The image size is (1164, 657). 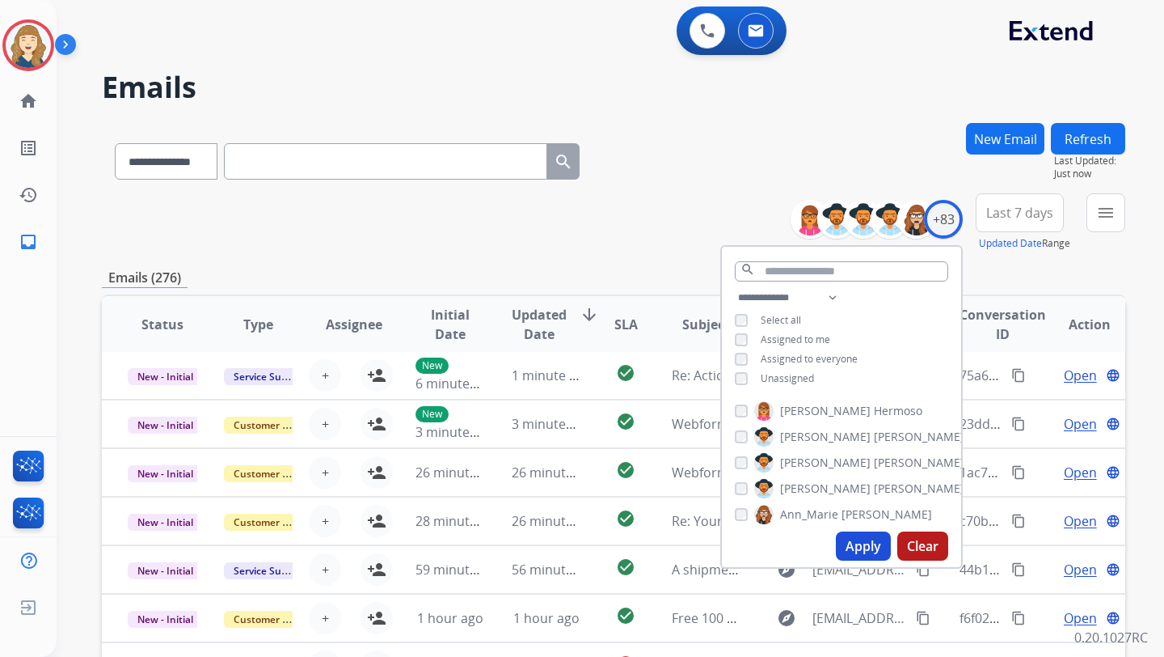 What do you see at coordinates (1020, 213) in the screenshot?
I see `span: Last 7 days` at bounding box center [1020, 213].